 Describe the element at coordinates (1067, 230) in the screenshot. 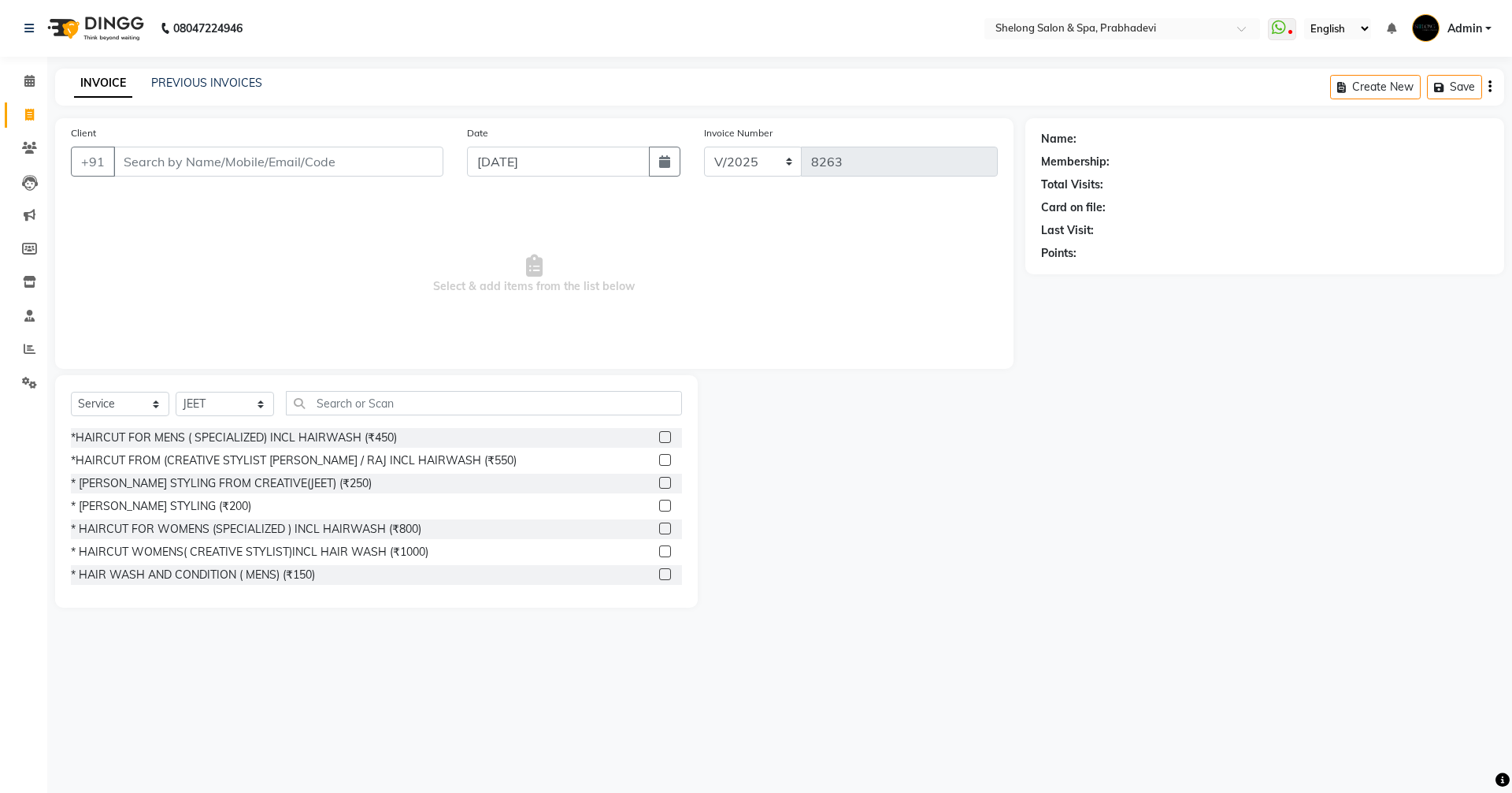

I see `div: Last Visit:` at that location.